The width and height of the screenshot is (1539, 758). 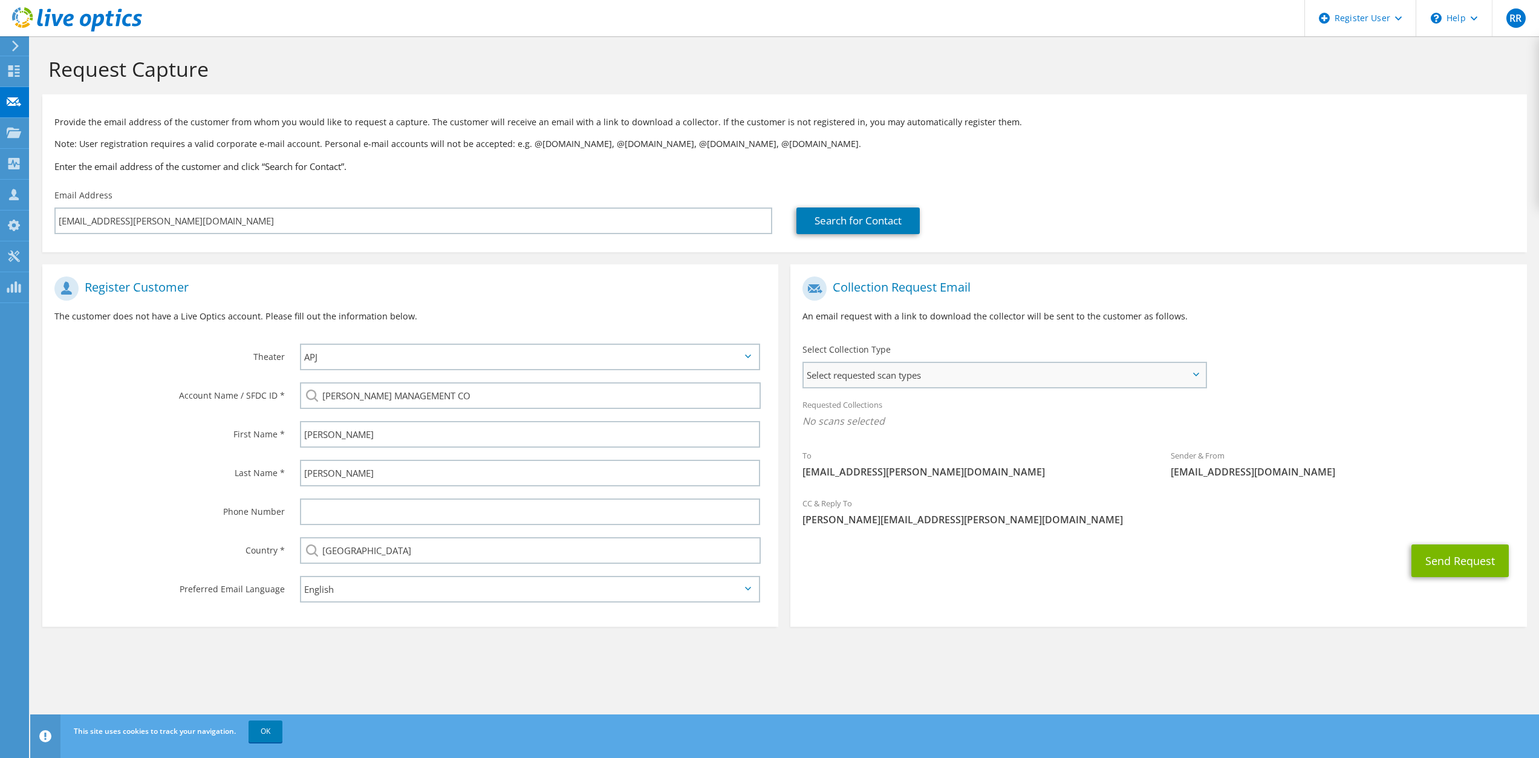 I want to click on label: Preferred Email Language, so click(x=169, y=585).